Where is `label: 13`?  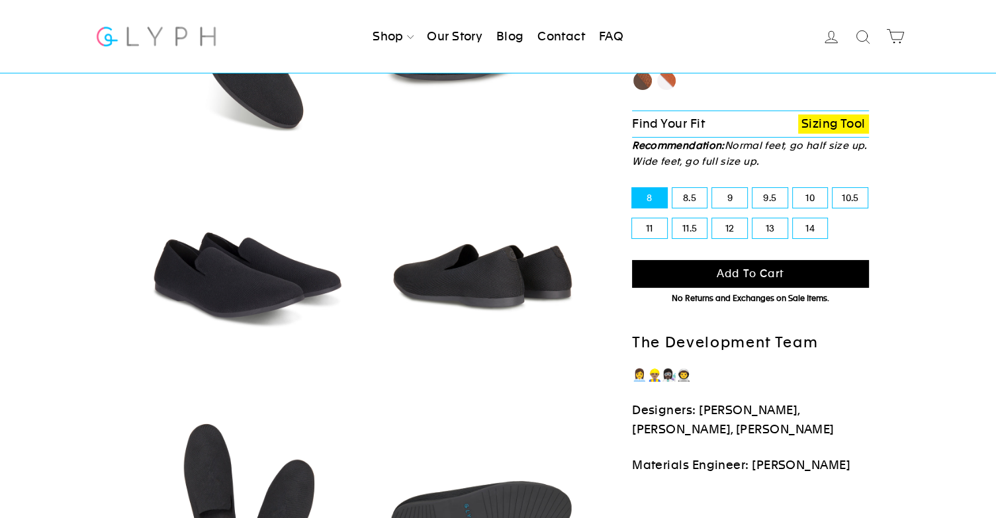
label: 13 is located at coordinates (769, 228).